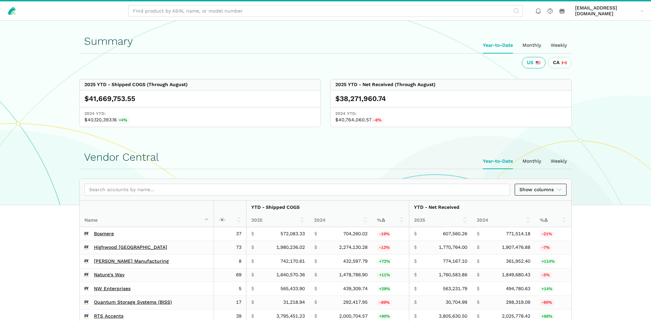 The height and width of the screenshot is (321, 651). I want to click on th: : activate to sort column ascending, so click(230, 214).